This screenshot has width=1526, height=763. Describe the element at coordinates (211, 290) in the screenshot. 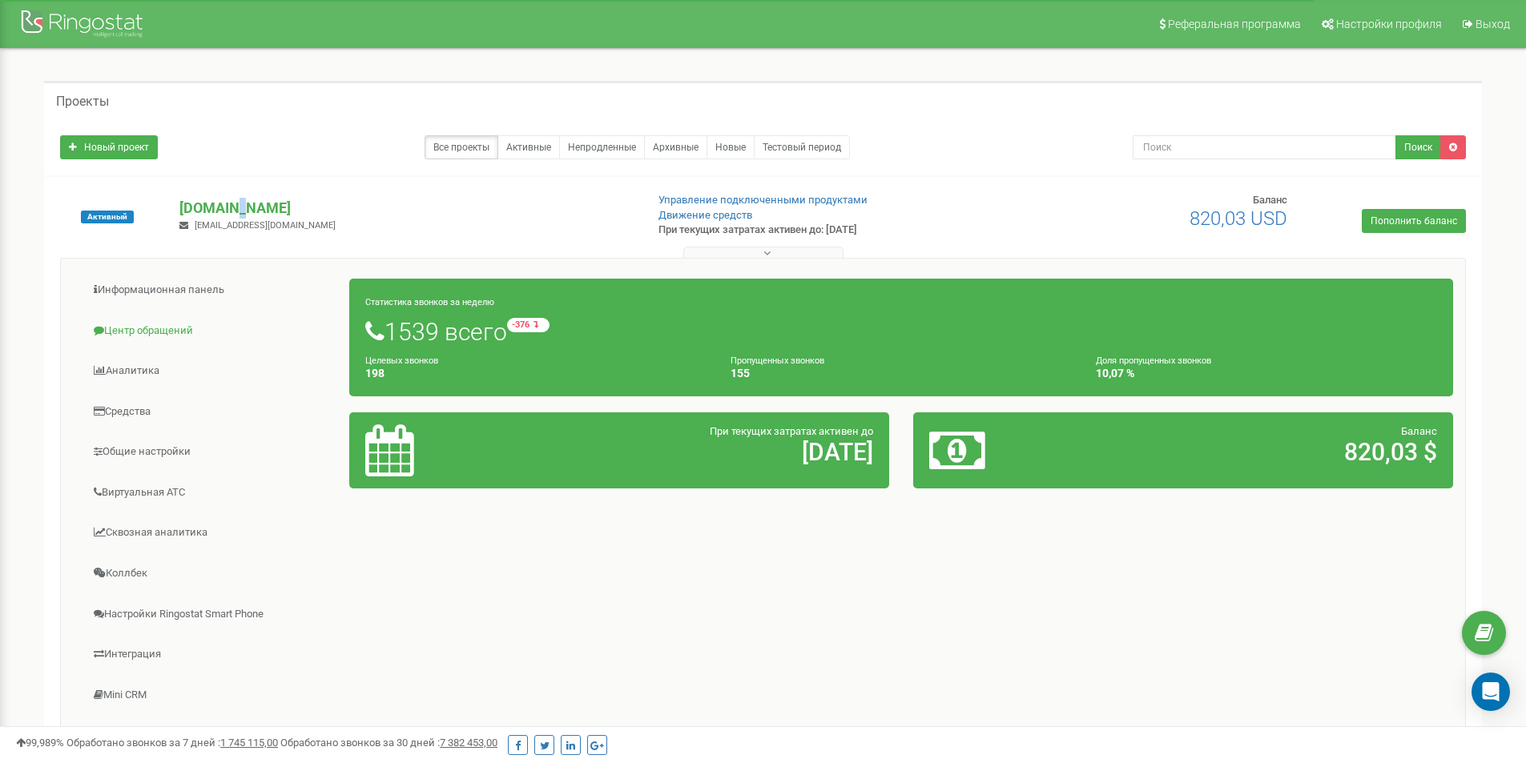

I see `a: Информационная панель` at that location.